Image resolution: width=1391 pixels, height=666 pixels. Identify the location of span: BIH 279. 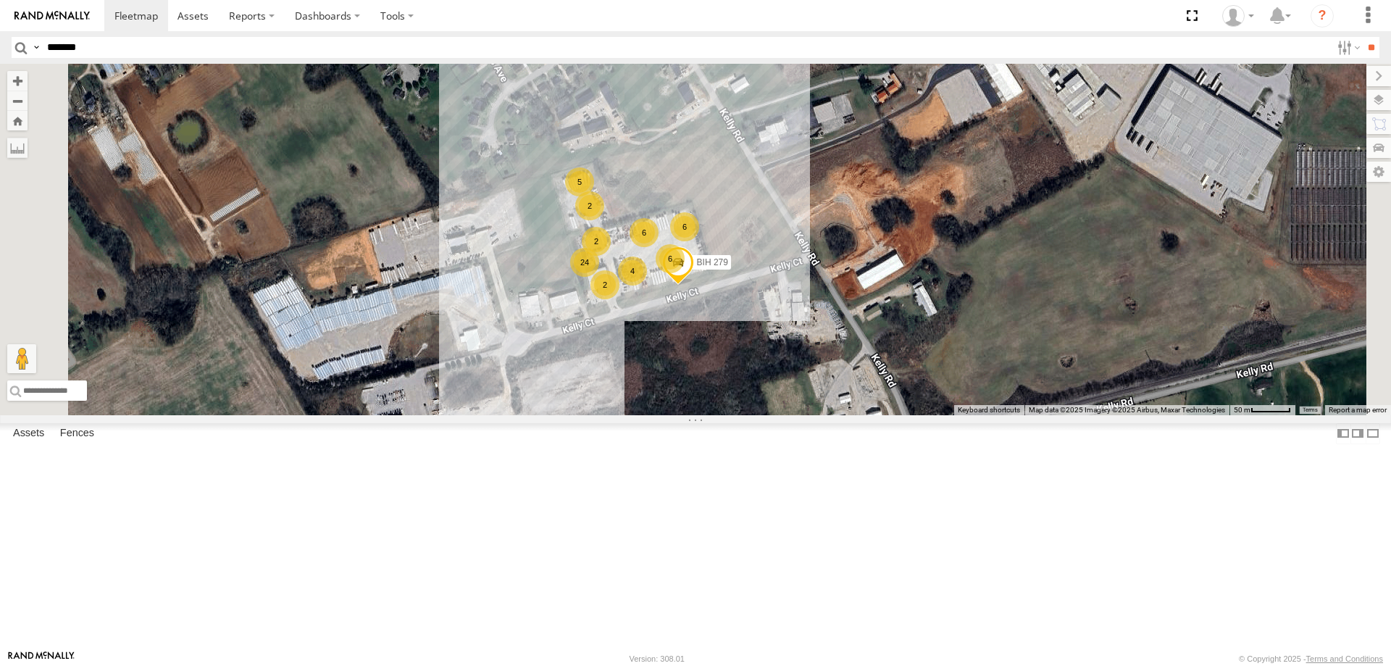
(712, 262).